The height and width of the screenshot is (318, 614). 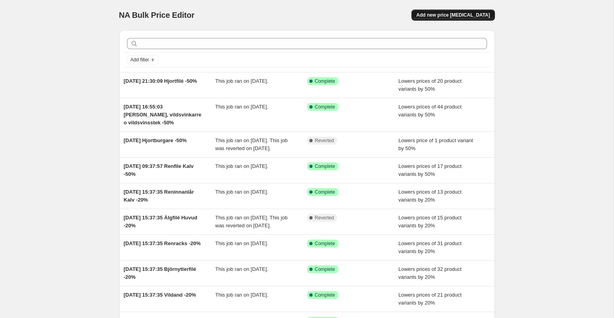 What do you see at coordinates (430, 298) in the screenshot?
I see `span: Lowers prices of 21 product variants by 20%` at bounding box center [430, 298].